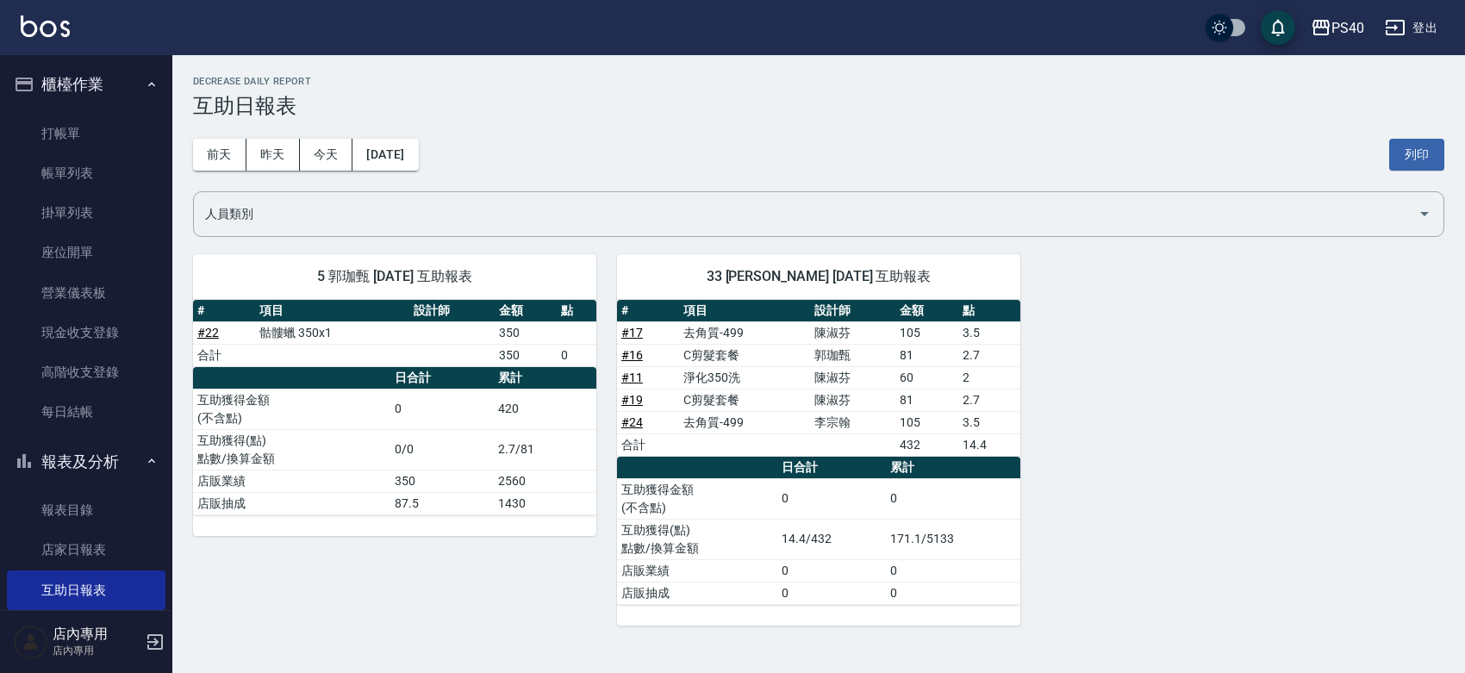 This screenshot has width=1465, height=673. What do you see at coordinates (86, 84) in the screenshot?
I see `button: 櫃檯作業` at bounding box center [86, 84].